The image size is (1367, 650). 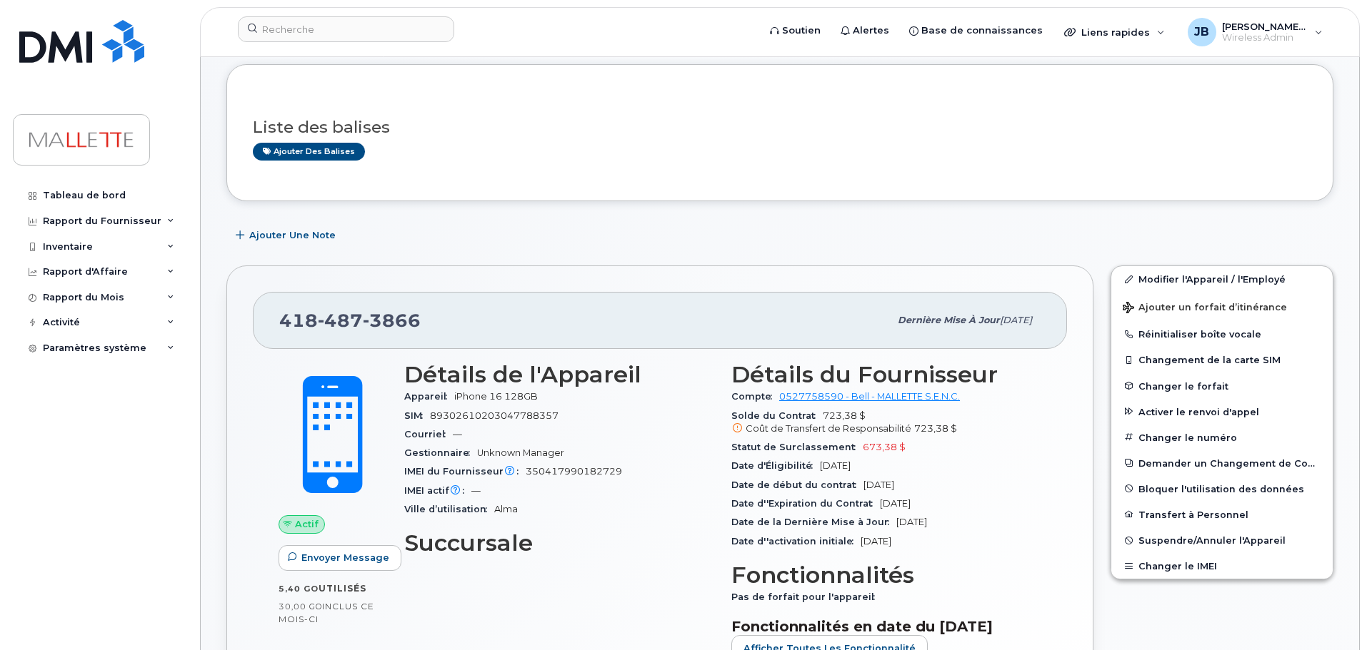 What do you see at coordinates (780, 127) in the screenshot?
I see `h3: Liste des balises` at bounding box center [780, 127].